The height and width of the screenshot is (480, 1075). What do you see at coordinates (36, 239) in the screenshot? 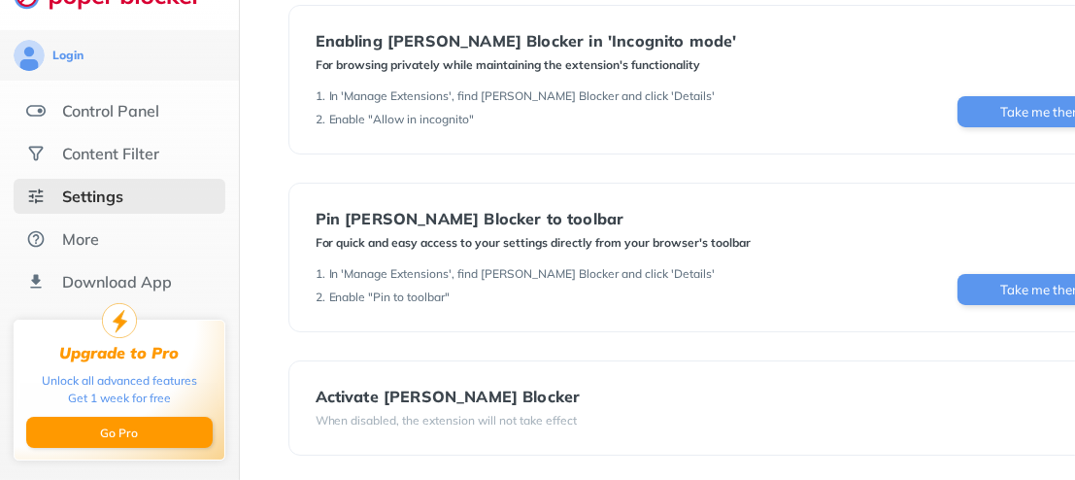
I see `img: about.svg` at bounding box center [36, 239].